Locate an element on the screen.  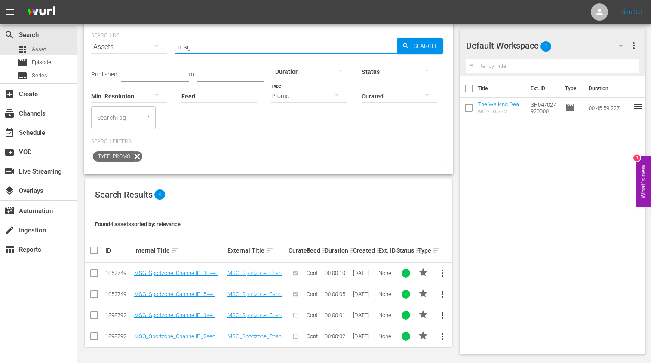
div: Who'S There? is located at coordinates (500, 112).